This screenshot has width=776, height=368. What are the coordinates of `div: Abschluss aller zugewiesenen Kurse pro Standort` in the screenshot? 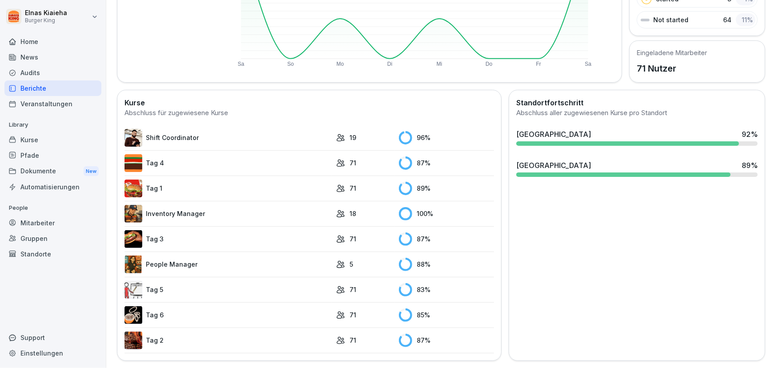 It's located at (637, 113).